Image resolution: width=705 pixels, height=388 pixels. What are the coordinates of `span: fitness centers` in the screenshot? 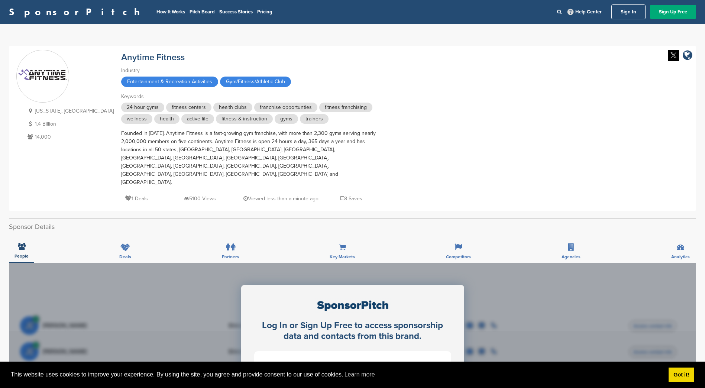 It's located at (189, 107).